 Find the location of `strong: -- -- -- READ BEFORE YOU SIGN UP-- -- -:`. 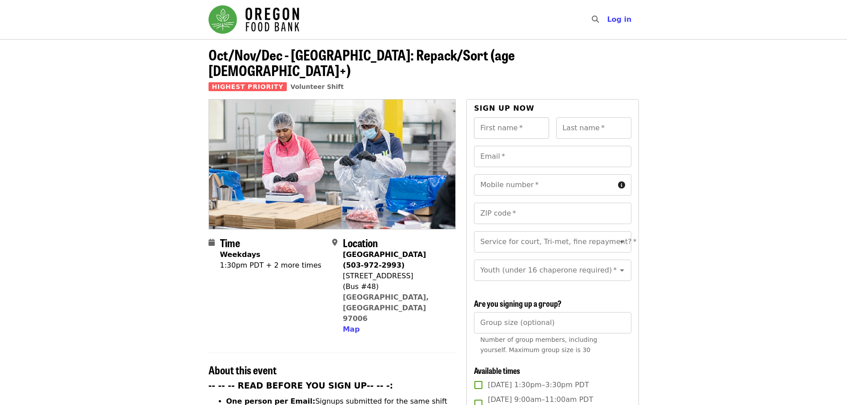

strong: -- -- -- READ BEFORE YOU SIGN UP-- -- -: is located at coordinates (301, 386).